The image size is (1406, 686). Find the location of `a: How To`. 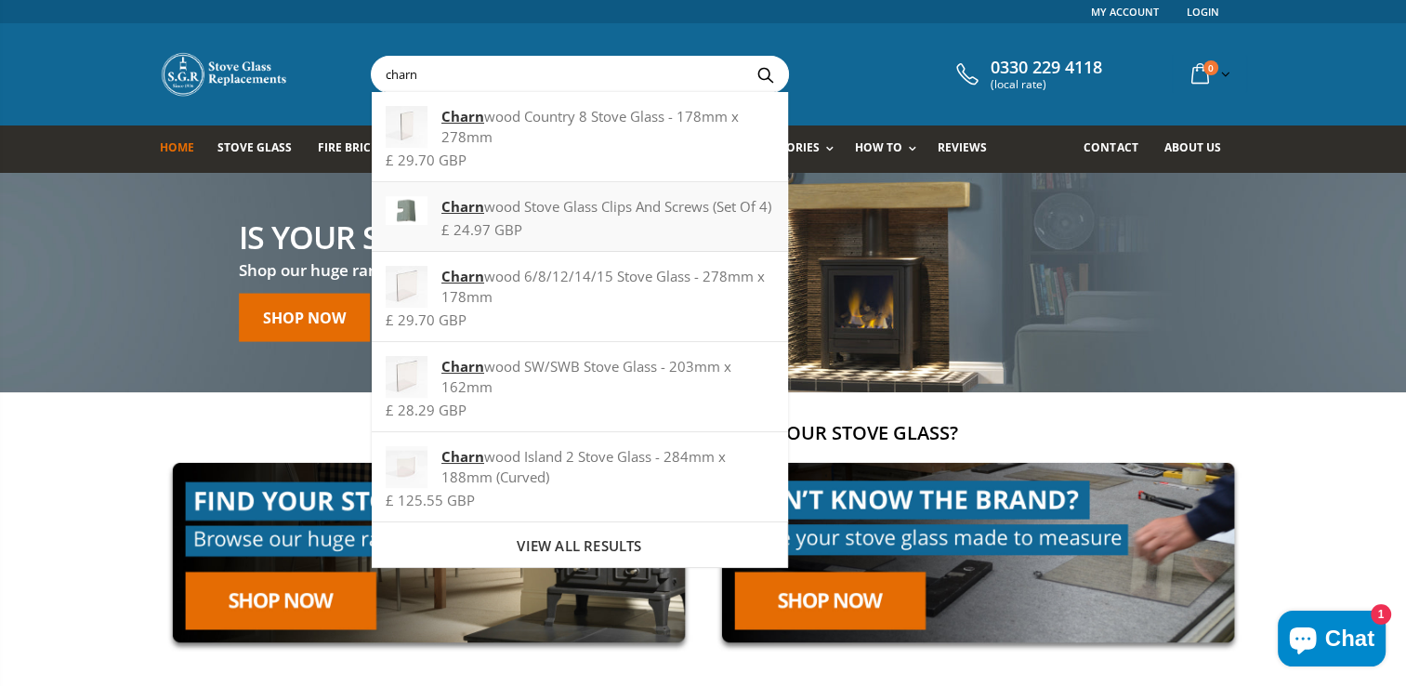

a: How To is located at coordinates (890, 149).